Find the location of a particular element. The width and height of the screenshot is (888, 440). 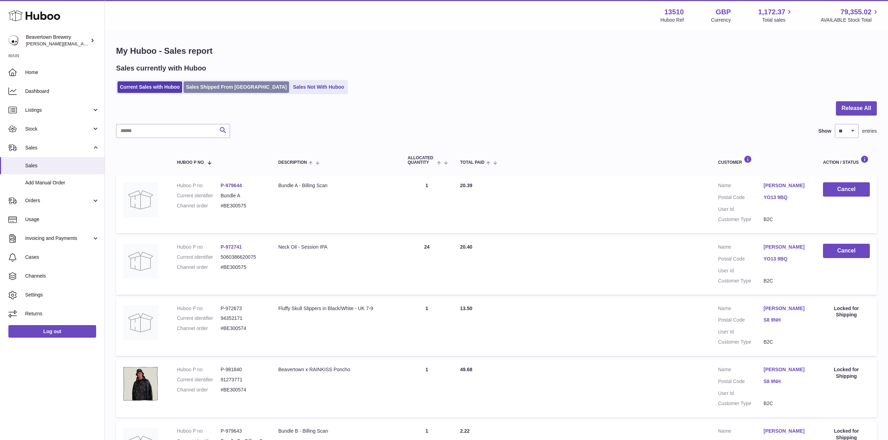

img: Matthew.McCormack@beavertownbrewery.co.uk is located at coordinates (14, 41).